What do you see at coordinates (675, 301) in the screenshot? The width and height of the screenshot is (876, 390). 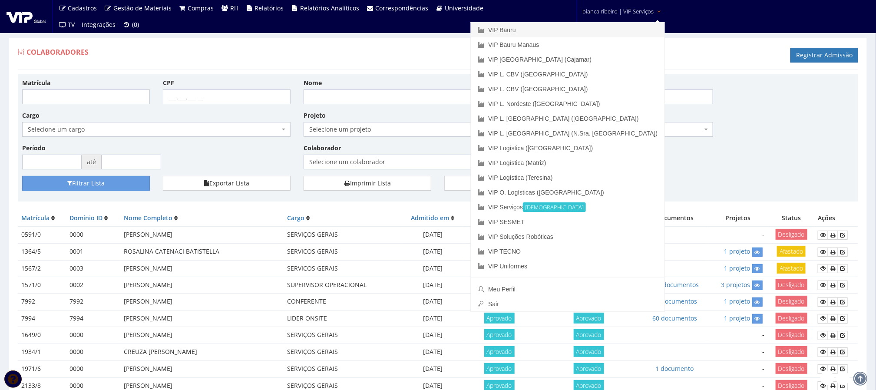 I see `a: 54 documentos` at bounding box center [675, 301].